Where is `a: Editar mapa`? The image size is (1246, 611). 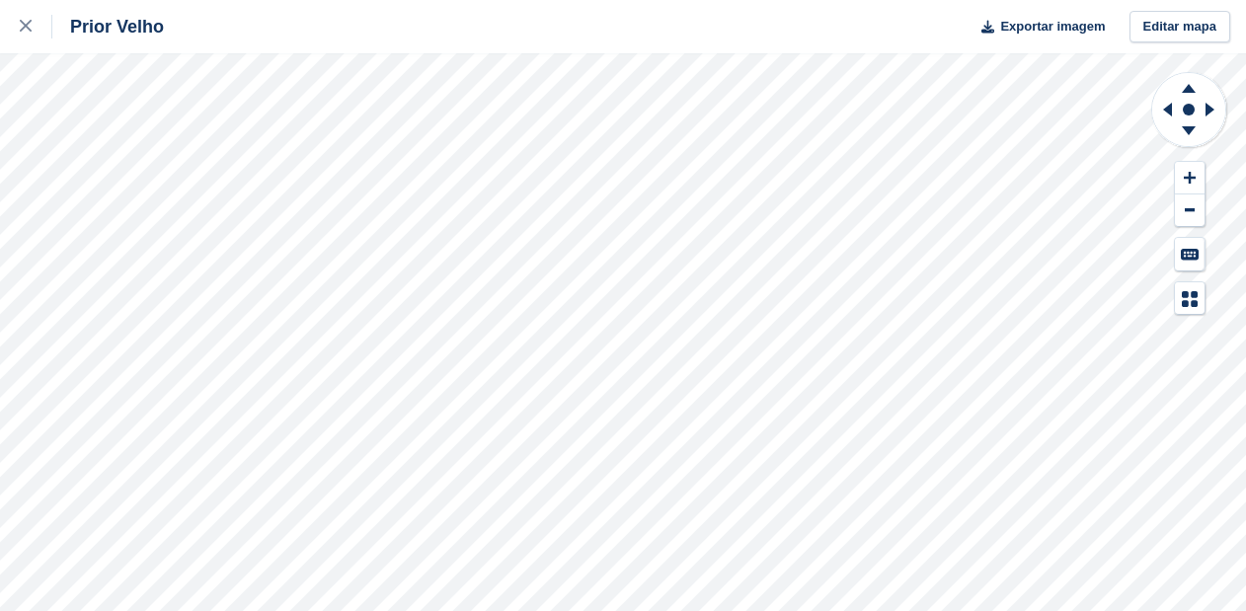 a: Editar mapa is located at coordinates (1180, 27).